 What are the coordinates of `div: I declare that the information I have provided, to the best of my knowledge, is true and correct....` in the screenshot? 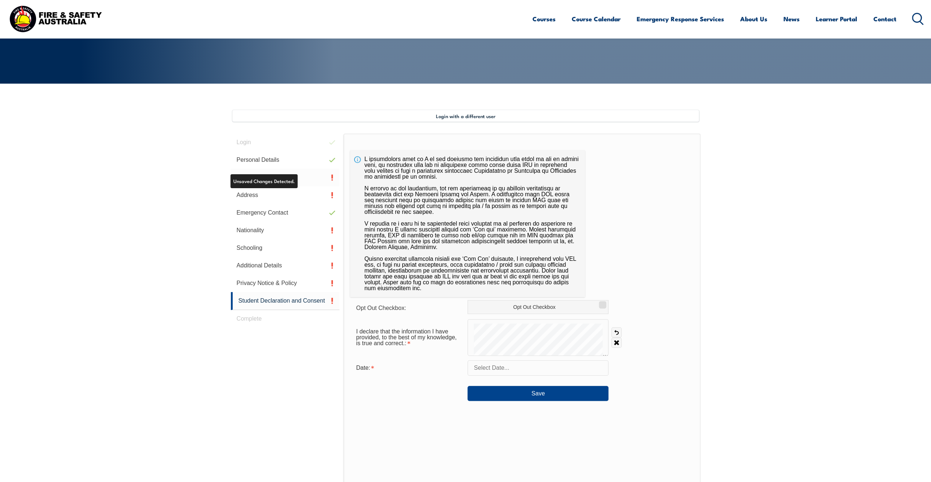 It's located at (409, 337).